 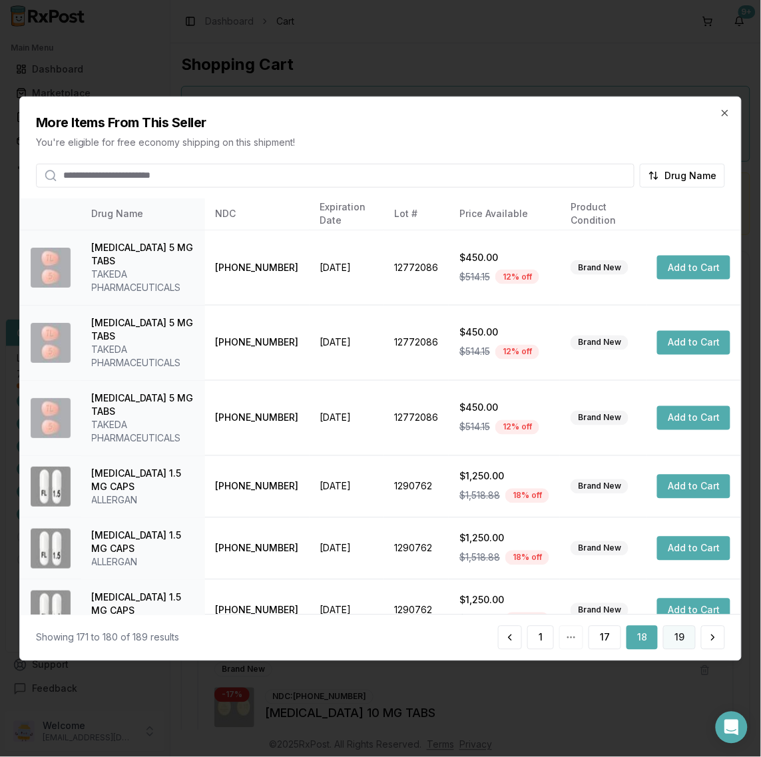 I want to click on th: Lot #, so click(x=416, y=214).